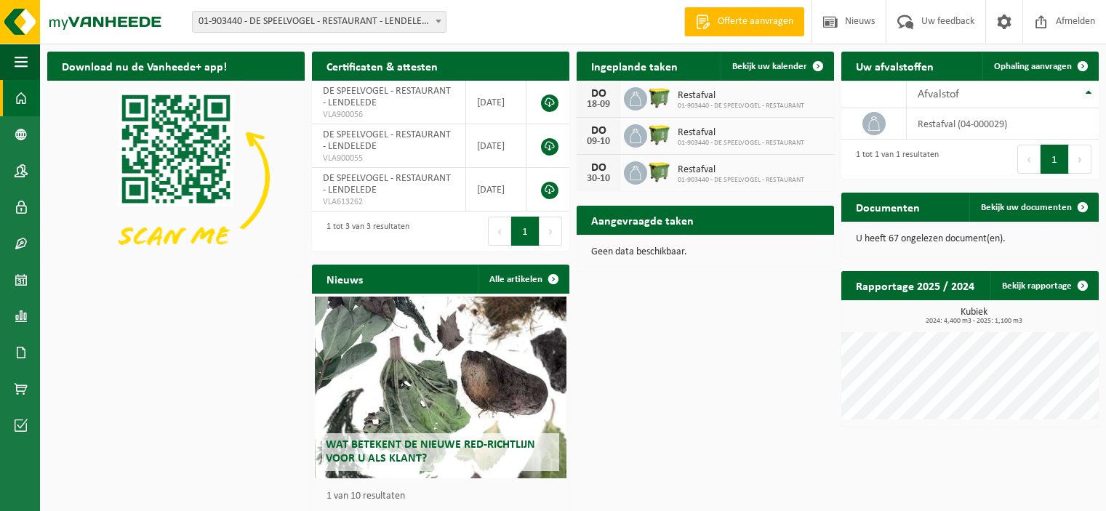 The width and height of the screenshot is (1106, 511). What do you see at coordinates (431, 452) in the screenshot?
I see `span: Wat betekent de nieuwe RED-richtlijn voor u als klant?` at bounding box center [431, 452].